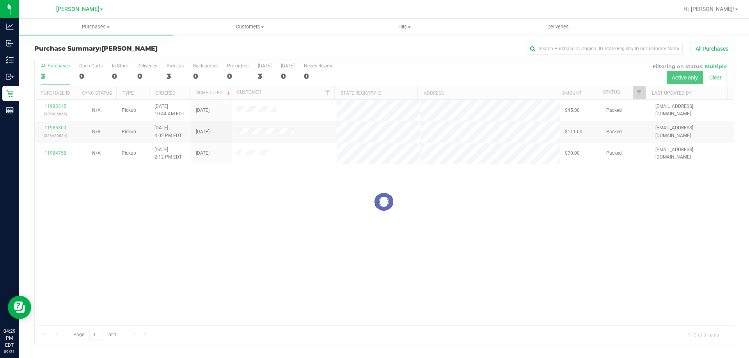 The height and width of the screenshot is (358, 749). Describe the element at coordinates (151, 49) in the screenshot. I see `h3: Purchase Summary:` at that location.